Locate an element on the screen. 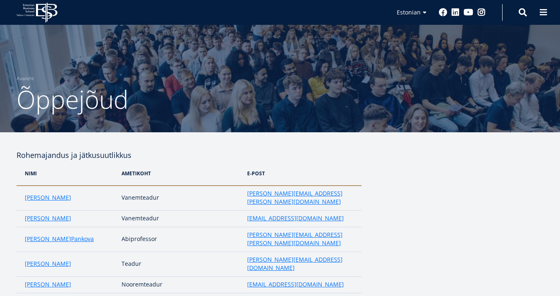  td: Teadur is located at coordinates (180, 264).